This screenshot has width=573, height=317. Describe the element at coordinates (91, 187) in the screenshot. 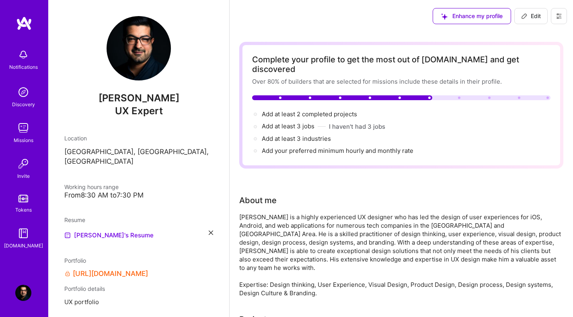

I see `span: Working hours range` at that location.